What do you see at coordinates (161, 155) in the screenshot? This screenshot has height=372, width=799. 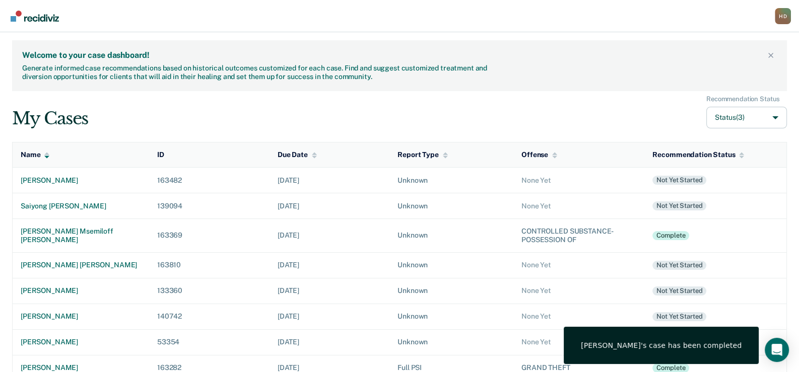 I see `div: ID` at bounding box center [161, 155].